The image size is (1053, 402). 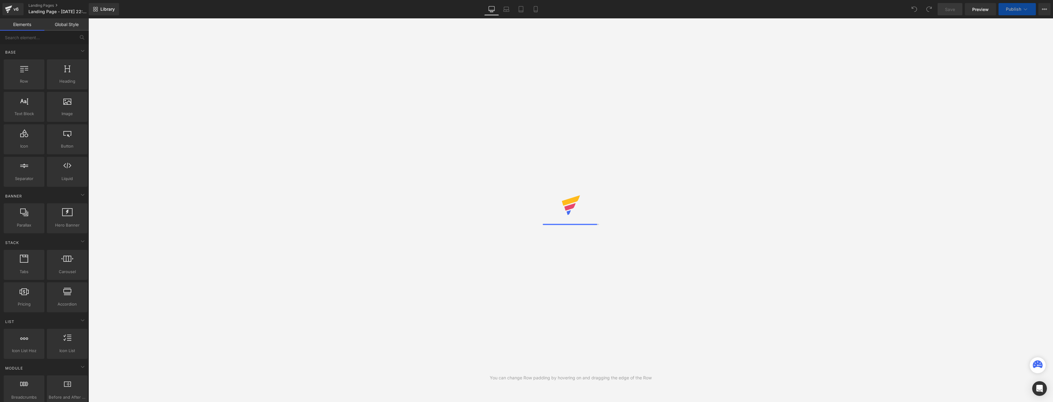 What do you see at coordinates (67, 272) in the screenshot?
I see `span: Carousel` at bounding box center [67, 272].